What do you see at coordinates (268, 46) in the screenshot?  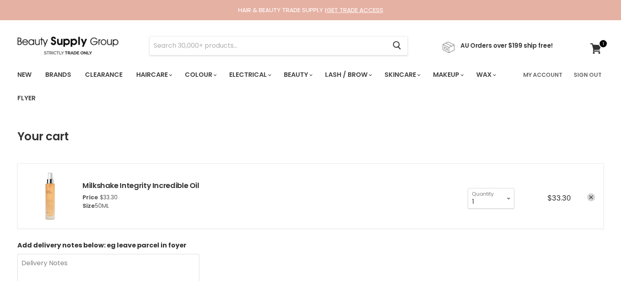 I see `input: Search` at bounding box center [268, 46].